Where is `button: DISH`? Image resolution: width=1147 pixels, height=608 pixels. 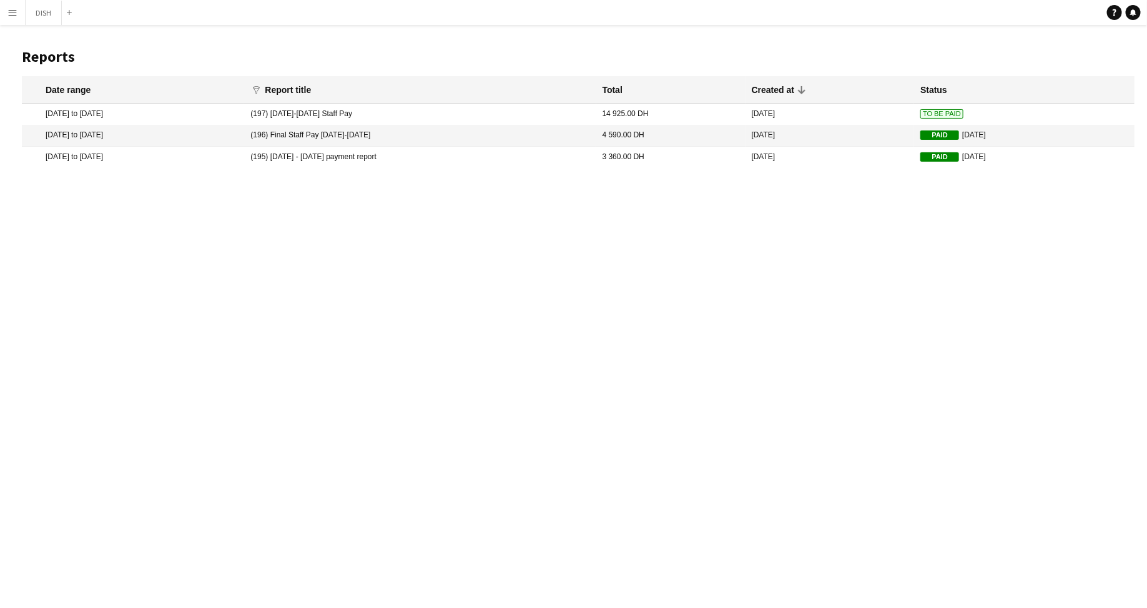
button: DISH is located at coordinates (44, 12).